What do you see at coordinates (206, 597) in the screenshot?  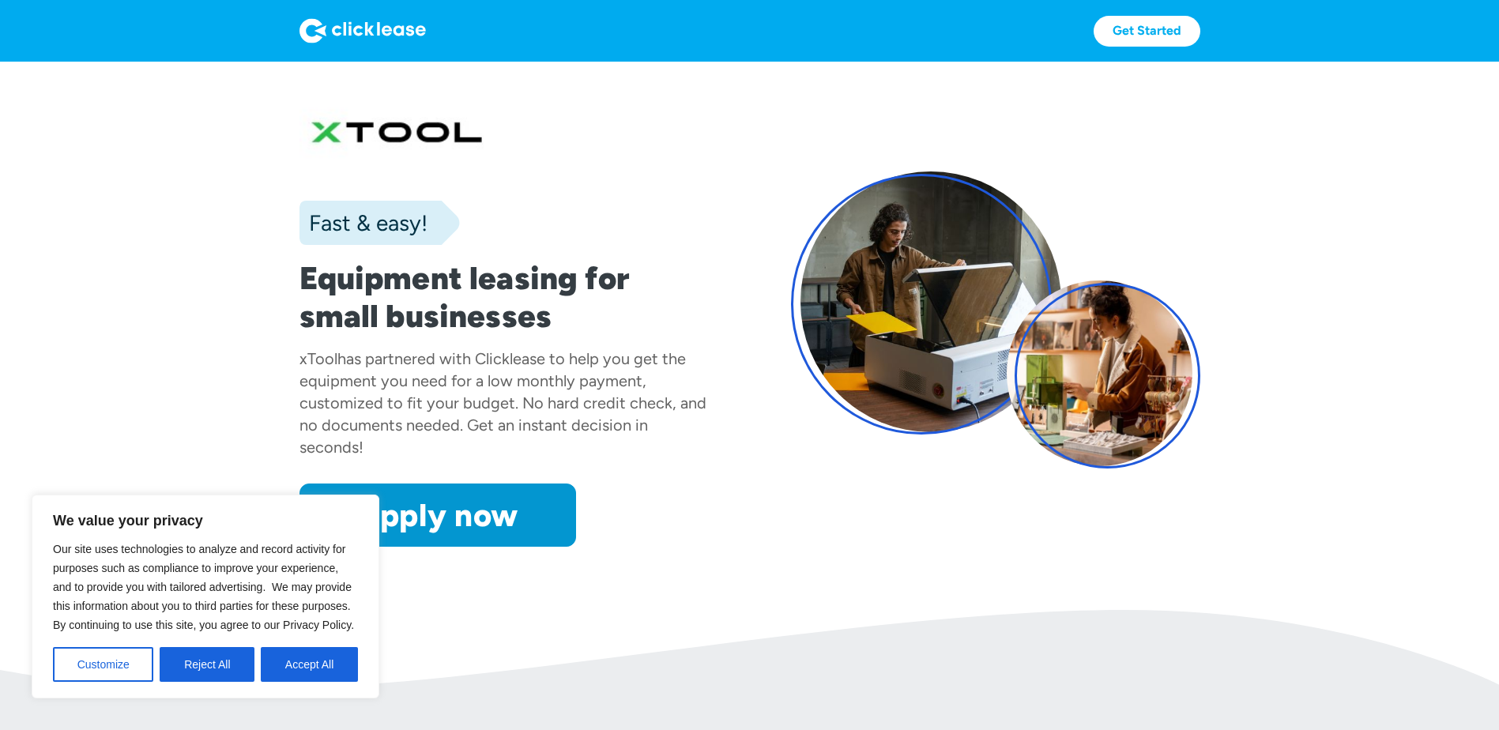 I see `div: We value your privacy` at bounding box center [206, 597].